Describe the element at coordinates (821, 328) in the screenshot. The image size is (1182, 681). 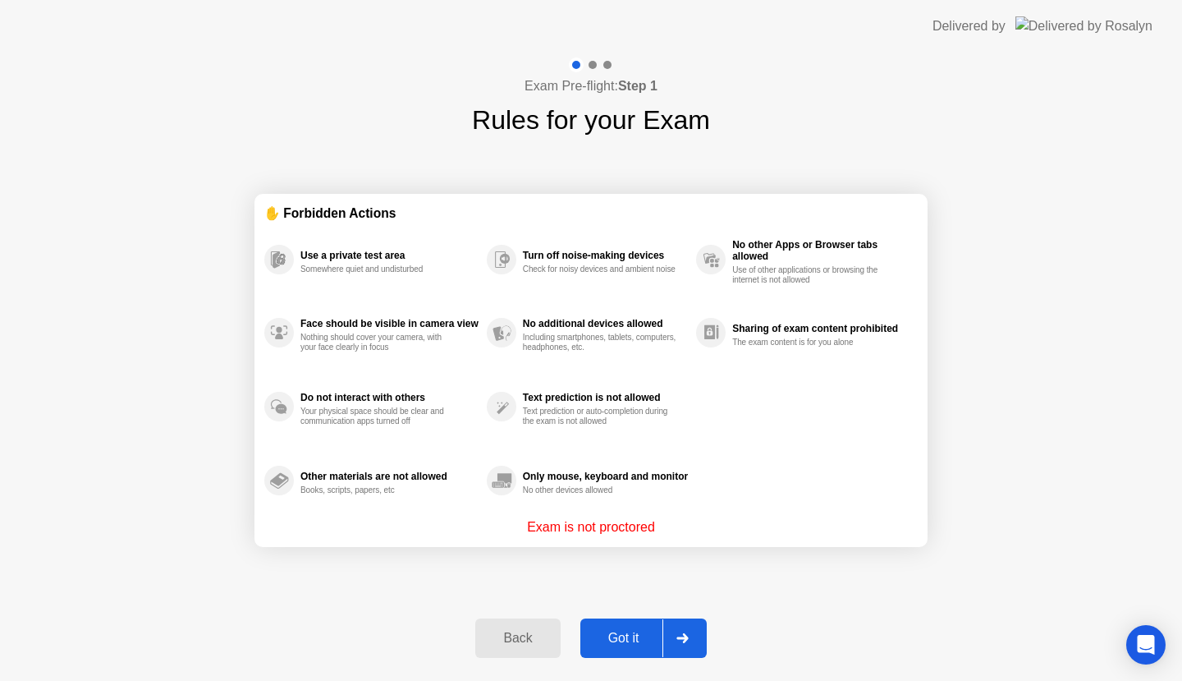
I see `div: Sharing of exam content prohibited` at that location.